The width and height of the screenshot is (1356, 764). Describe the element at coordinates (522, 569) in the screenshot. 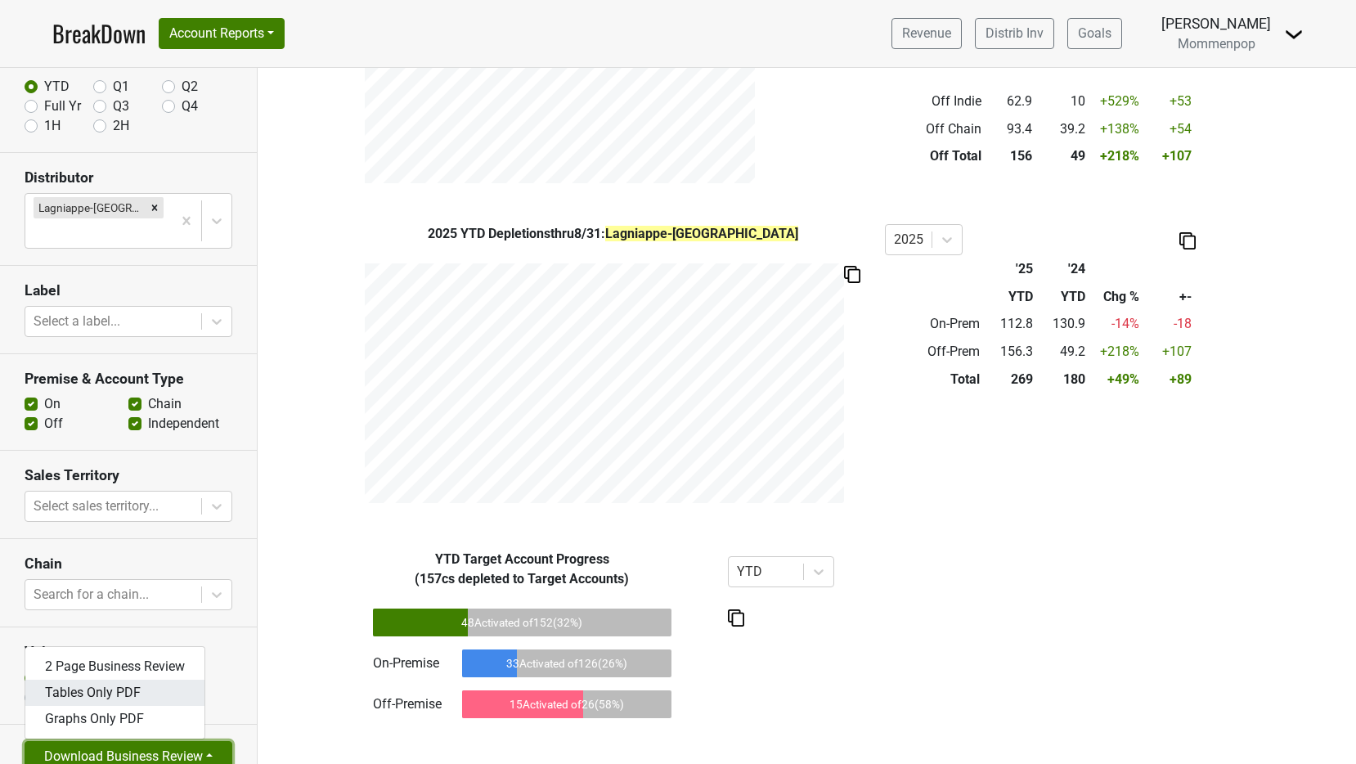

I see `div: Target Account Progress` at that location.